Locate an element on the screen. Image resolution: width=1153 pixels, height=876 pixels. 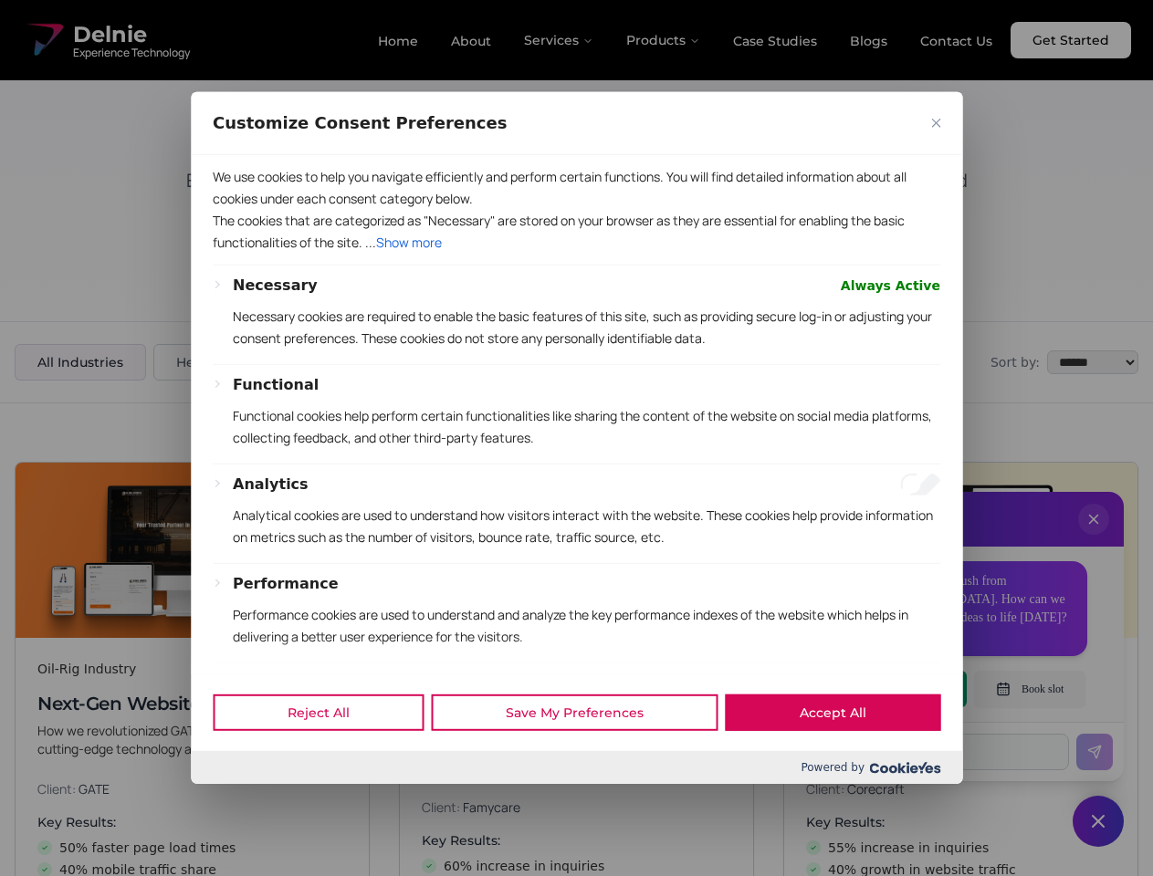
p: We use cookies to help you navigate efficiently and perform certain functions. You will find deta... is located at coordinates (576, 188).